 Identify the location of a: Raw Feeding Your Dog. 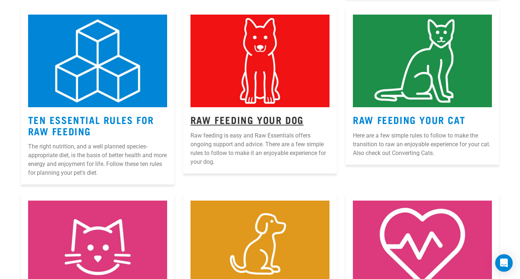
(247, 119).